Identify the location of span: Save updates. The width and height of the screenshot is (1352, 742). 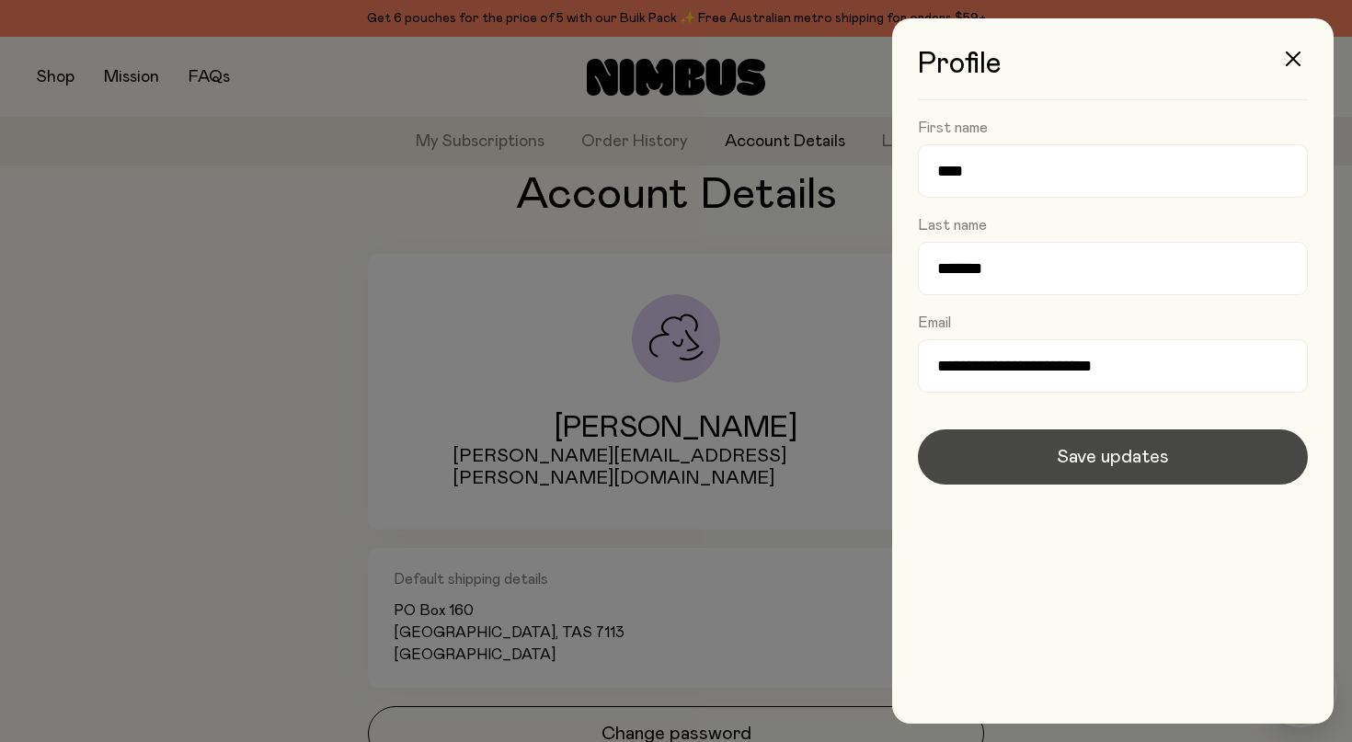
(1113, 457).